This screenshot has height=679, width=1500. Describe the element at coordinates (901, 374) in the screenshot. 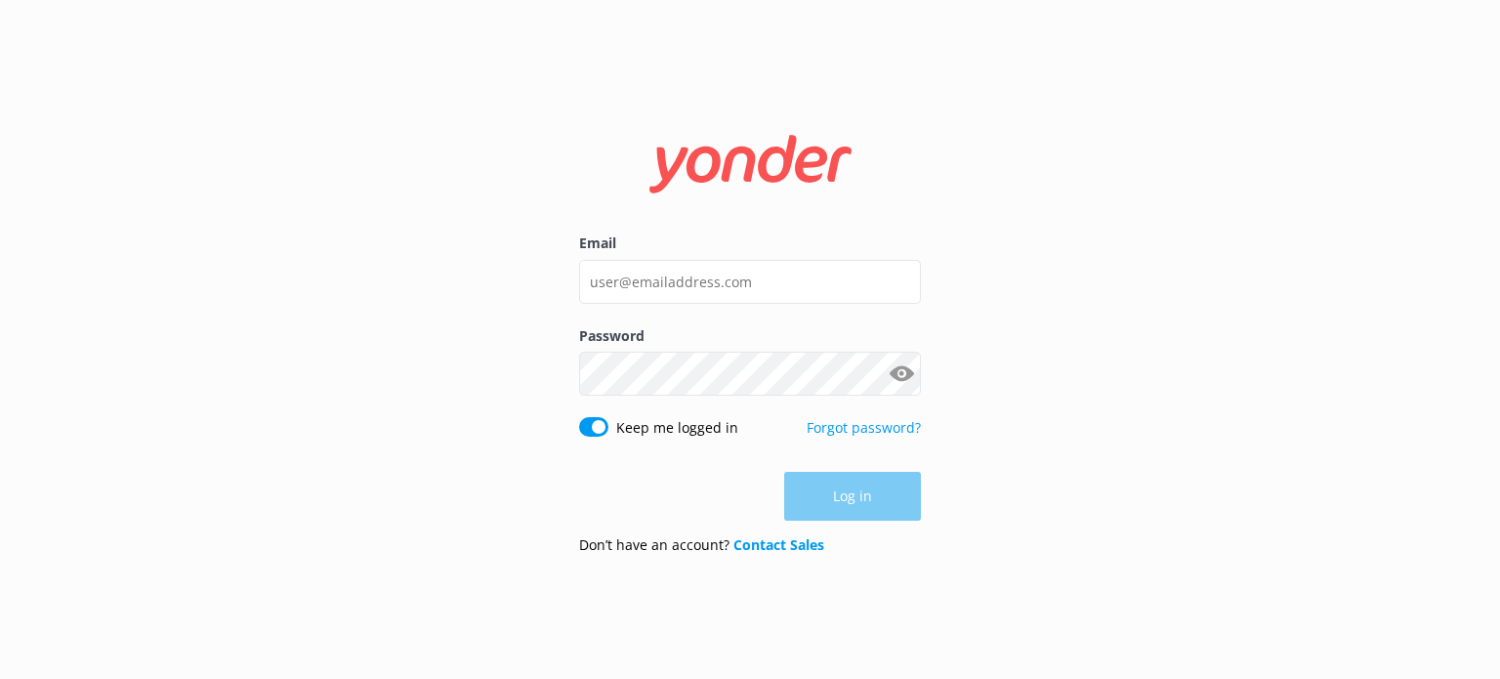

I see `button: Show password` at that location.